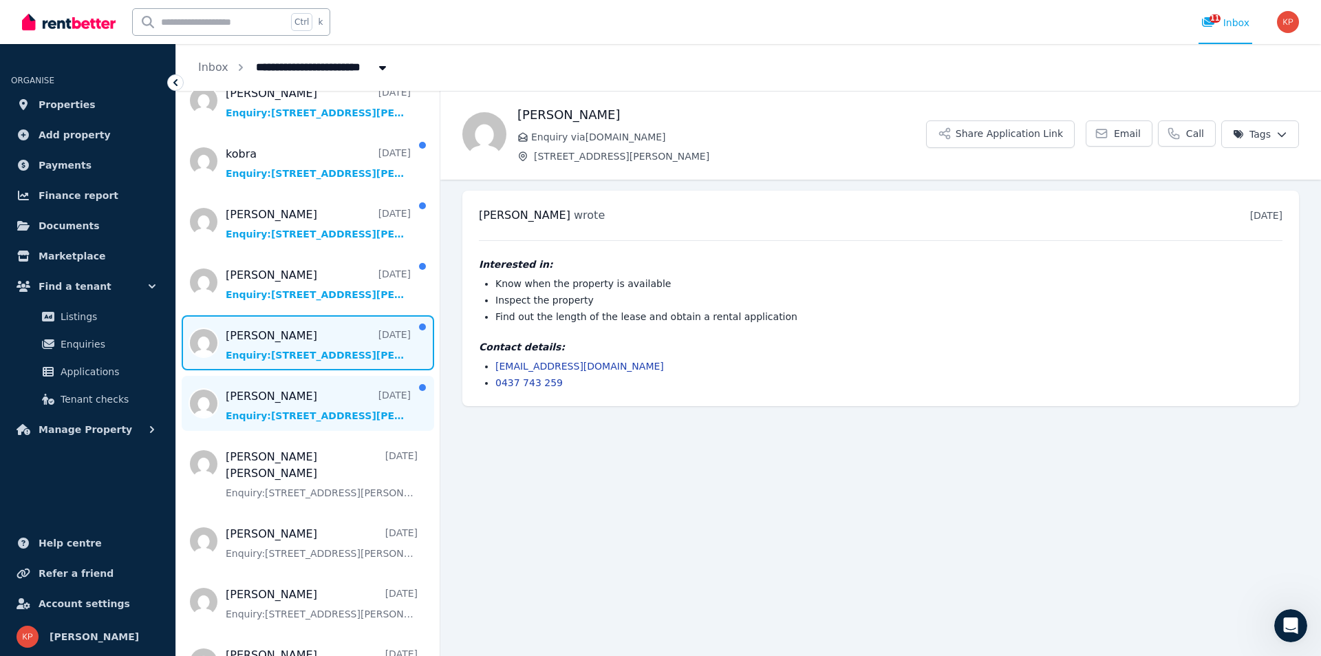 This screenshot has width=1321, height=656. I want to click on a: Marketplace, so click(87, 256).